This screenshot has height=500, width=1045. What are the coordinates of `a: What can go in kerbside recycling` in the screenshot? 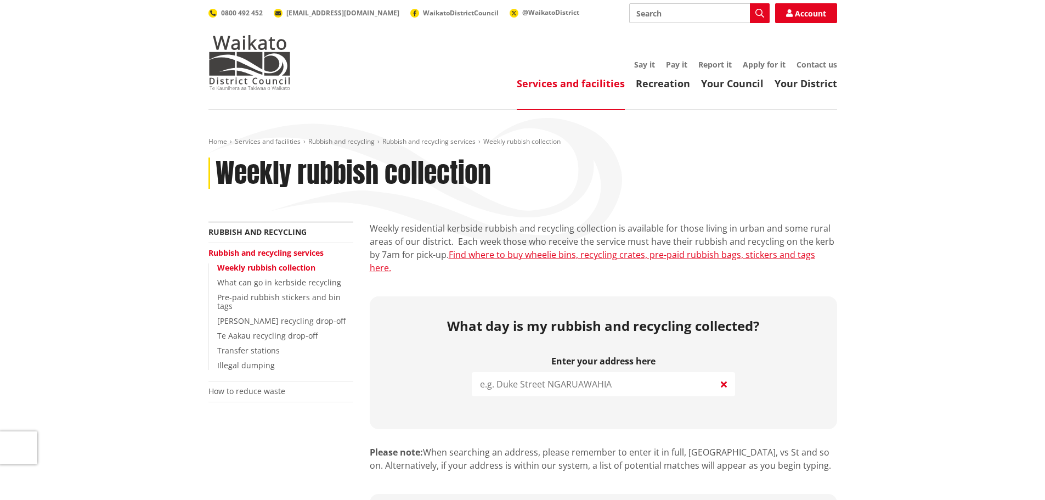 It's located at (279, 282).